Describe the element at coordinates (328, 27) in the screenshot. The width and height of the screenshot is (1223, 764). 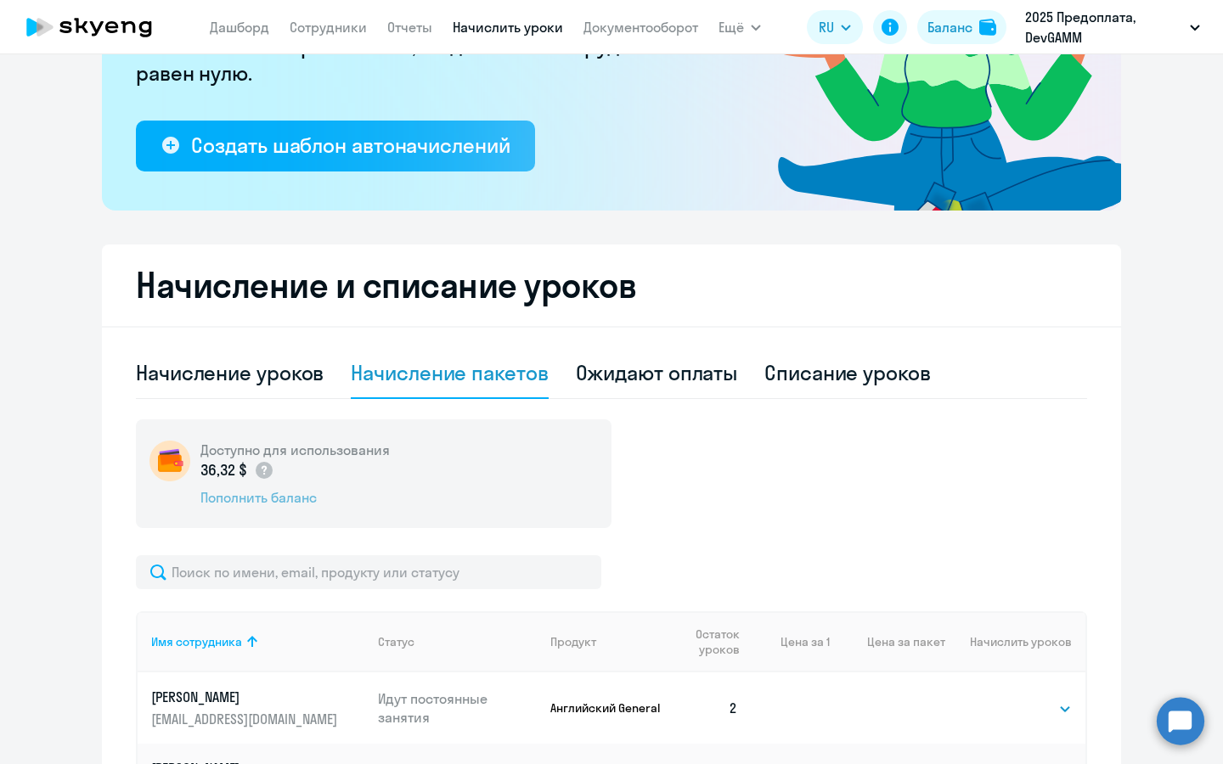
I see `a: Сотрудники` at that location.